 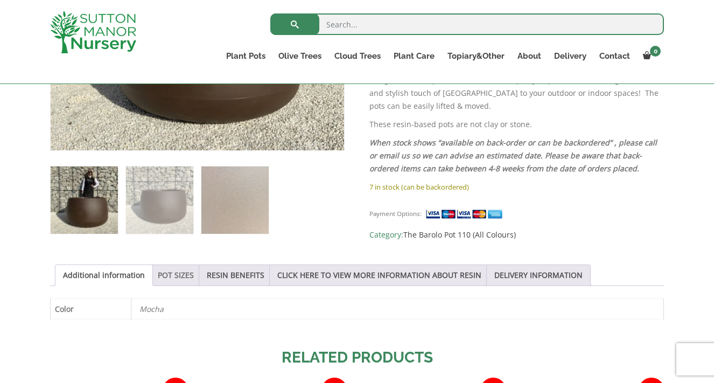 I want to click on table: Product Details, so click(x=357, y=308).